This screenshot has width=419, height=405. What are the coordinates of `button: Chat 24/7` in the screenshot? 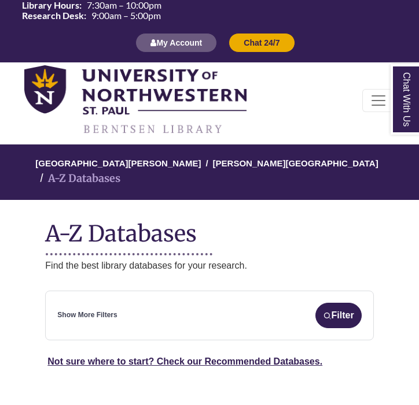 It's located at (261, 43).